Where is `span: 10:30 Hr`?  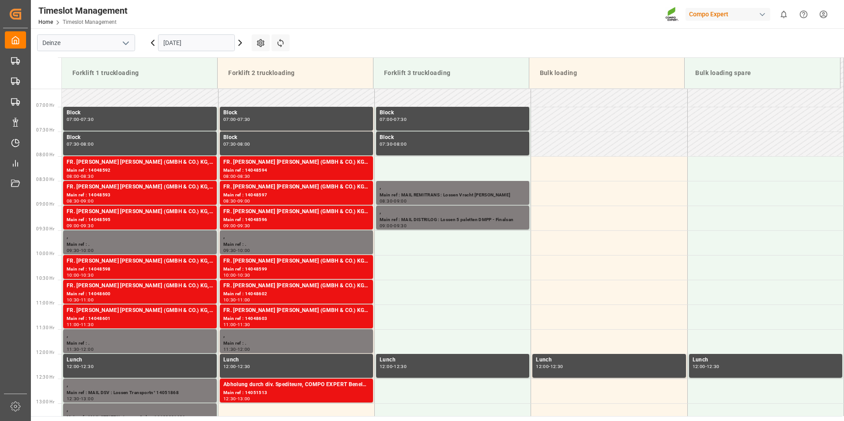
span: 10:30 Hr is located at coordinates (45, 278).